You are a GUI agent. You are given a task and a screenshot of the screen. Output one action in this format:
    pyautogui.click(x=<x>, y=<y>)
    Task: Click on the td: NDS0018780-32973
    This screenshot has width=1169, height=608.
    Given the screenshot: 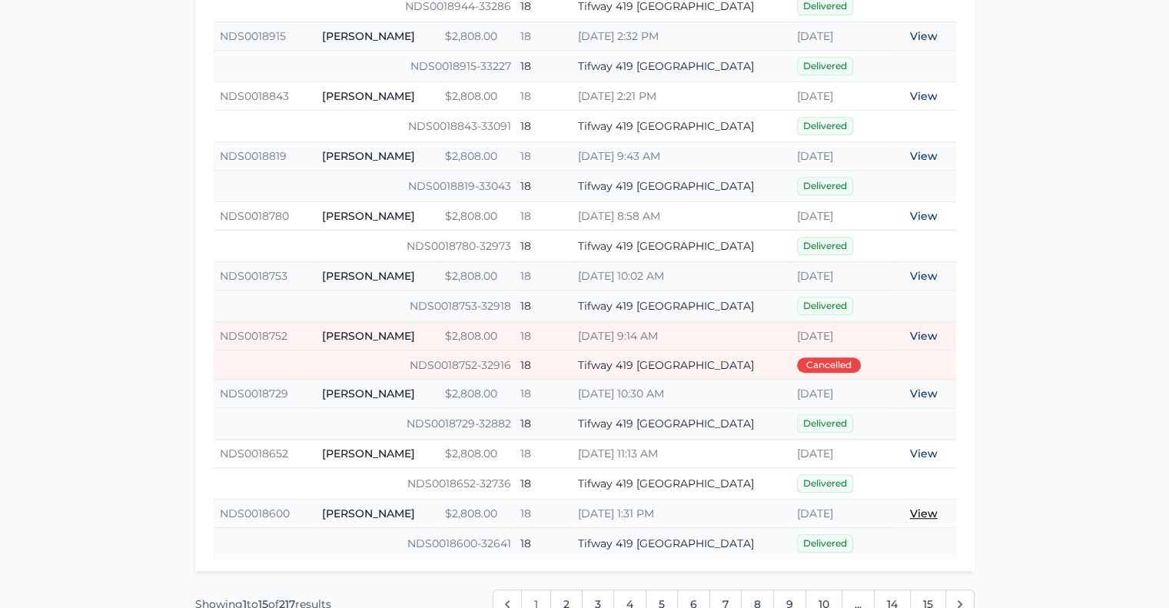 What is the action you would take?
    pyautogui.click(x=363, y=246)
    